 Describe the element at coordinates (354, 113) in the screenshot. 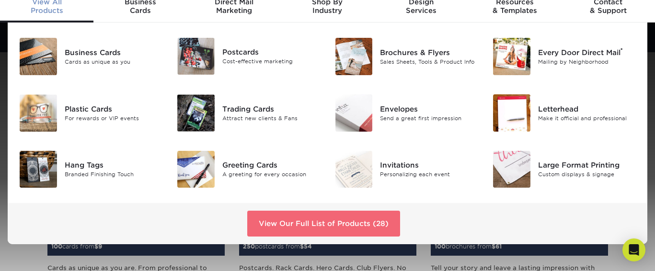

I see `img: Envelopes` at that location.